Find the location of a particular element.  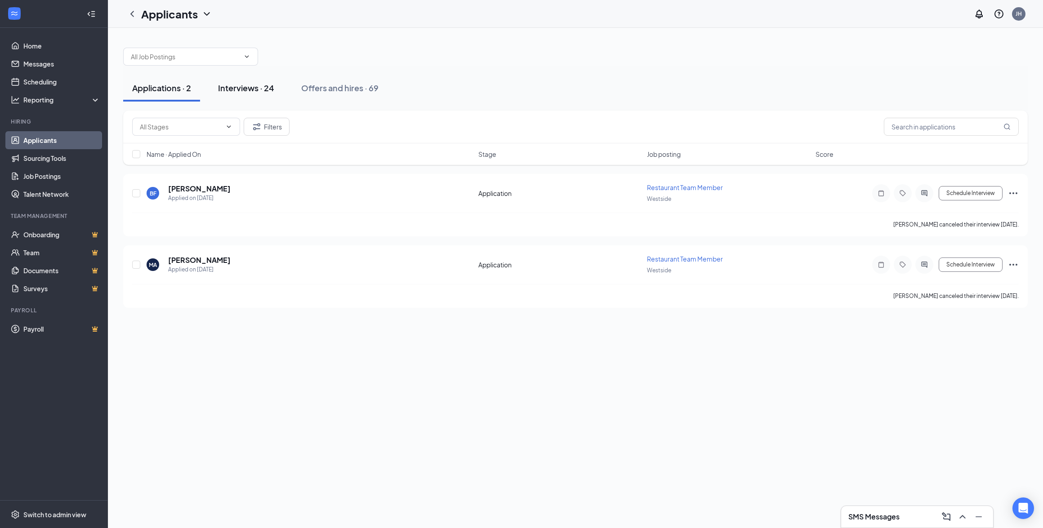

div: Team Management is located at coordinates (54, 216).